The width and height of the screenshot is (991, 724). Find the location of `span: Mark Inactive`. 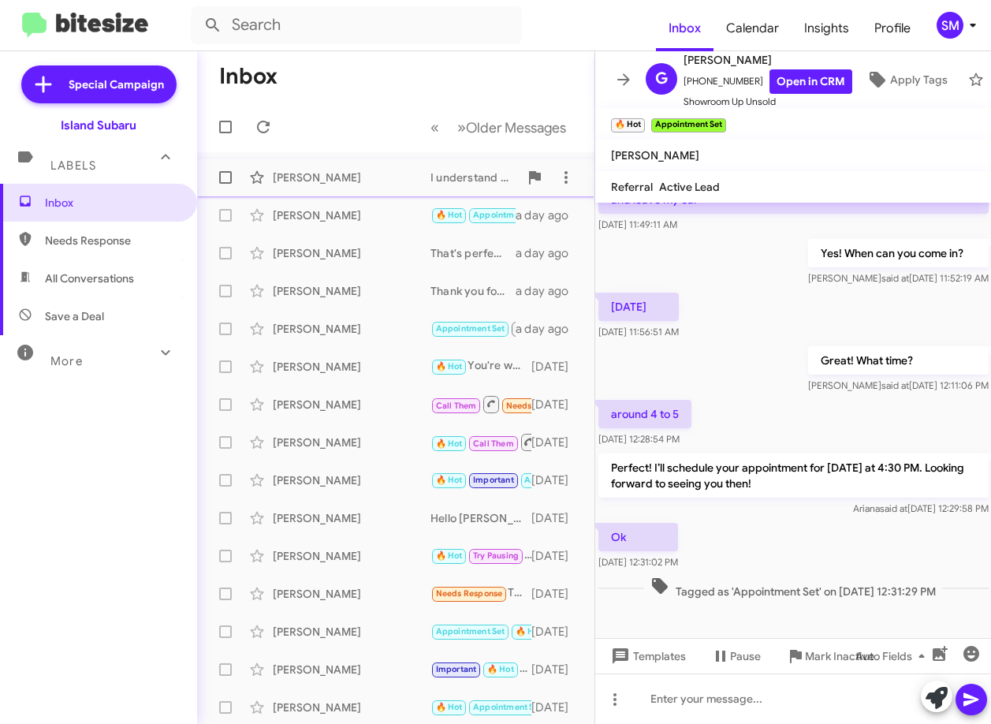

span: Mark Inactive is located at coordinates (840, 656).